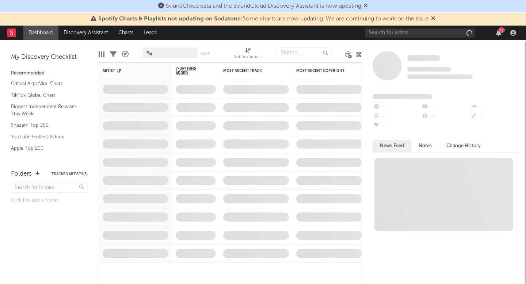 The width and height of the screenshot is (526, 284). Describe the element at coordinates (304, 53) in the screenshot. I see `input: Search...` at that location.